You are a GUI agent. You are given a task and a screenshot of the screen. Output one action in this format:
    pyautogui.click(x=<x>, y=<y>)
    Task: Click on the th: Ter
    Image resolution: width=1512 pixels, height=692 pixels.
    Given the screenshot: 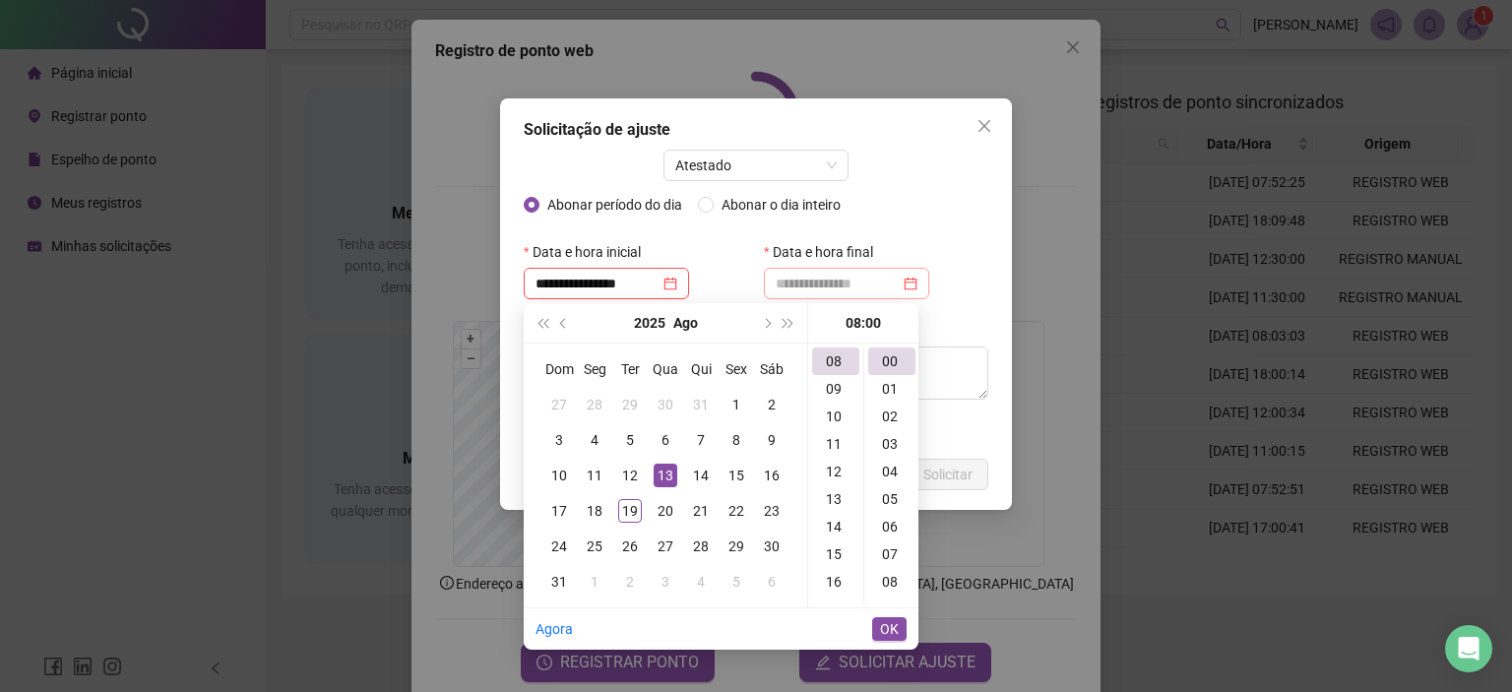 What is the action you would take?
    pyautogui.click(x=630, y=369)
    